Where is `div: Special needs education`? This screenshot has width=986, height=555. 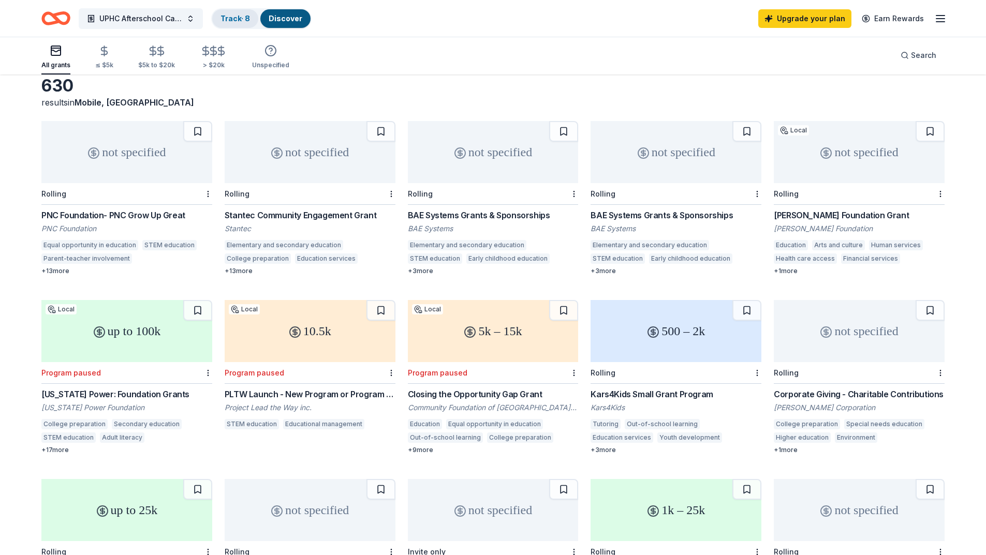 div: Special needs education is located at coordinates (884, 424).